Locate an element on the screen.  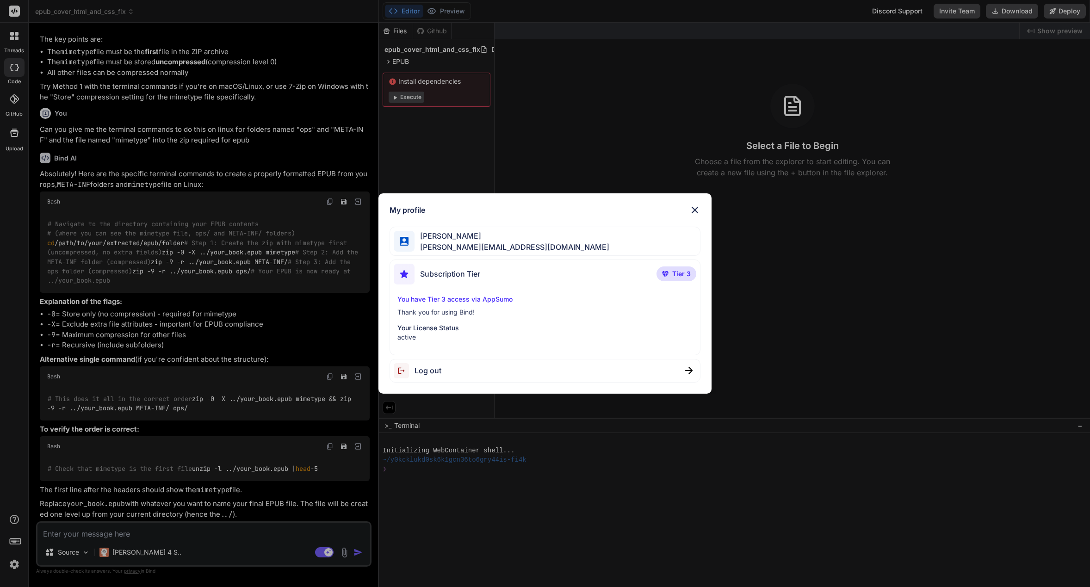
img: profile is located at coordinates (404, 241).